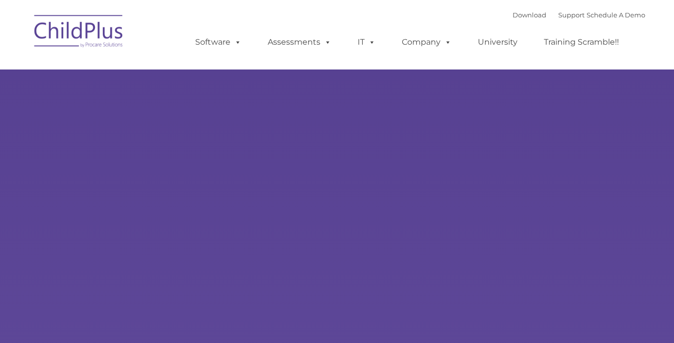 This screenshot has width=674, height=343. What do you see at coordinates (529, 15) in the screenshot?
I see `a: Download` at bounding box center [529, 15].